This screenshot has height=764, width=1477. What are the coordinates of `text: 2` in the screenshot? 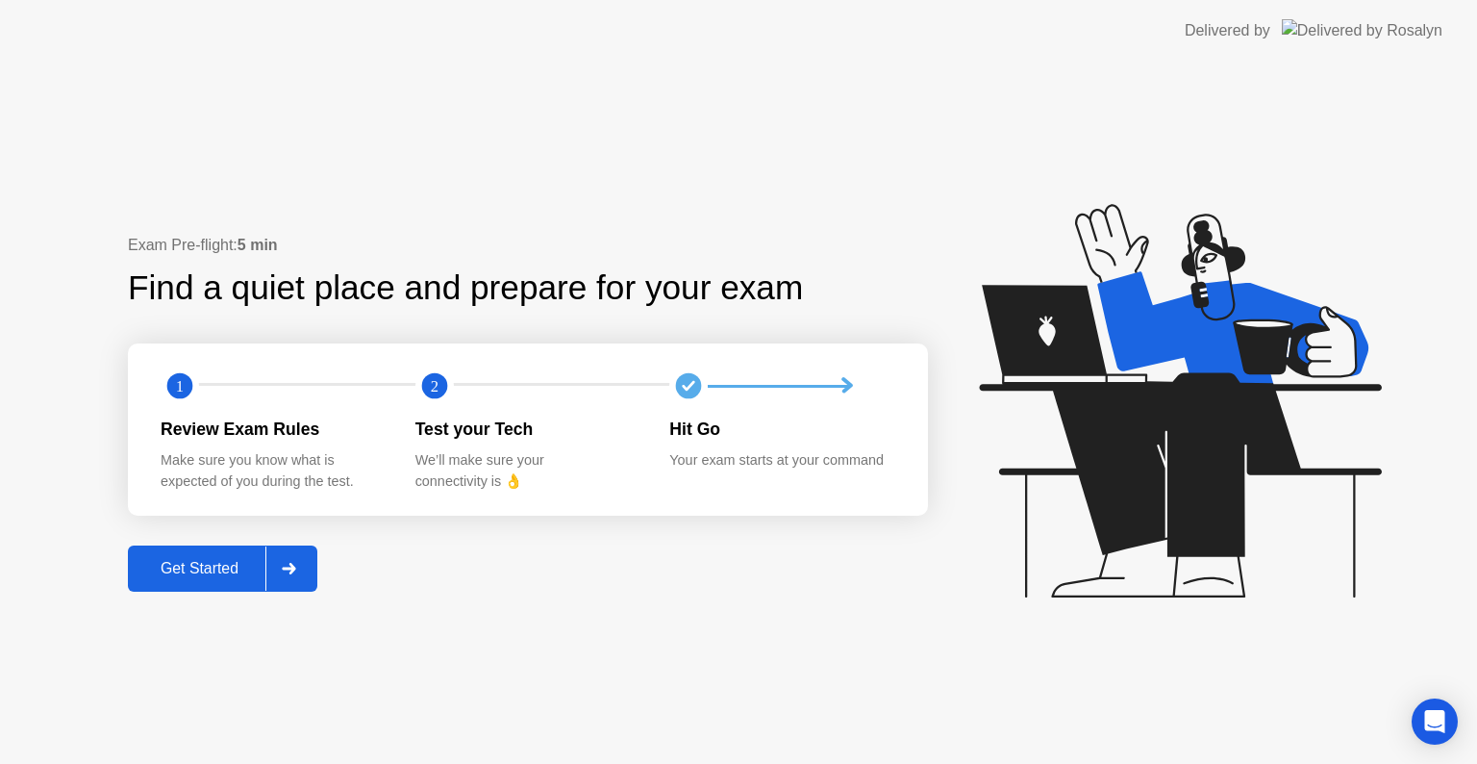 It's located at (435, 386).